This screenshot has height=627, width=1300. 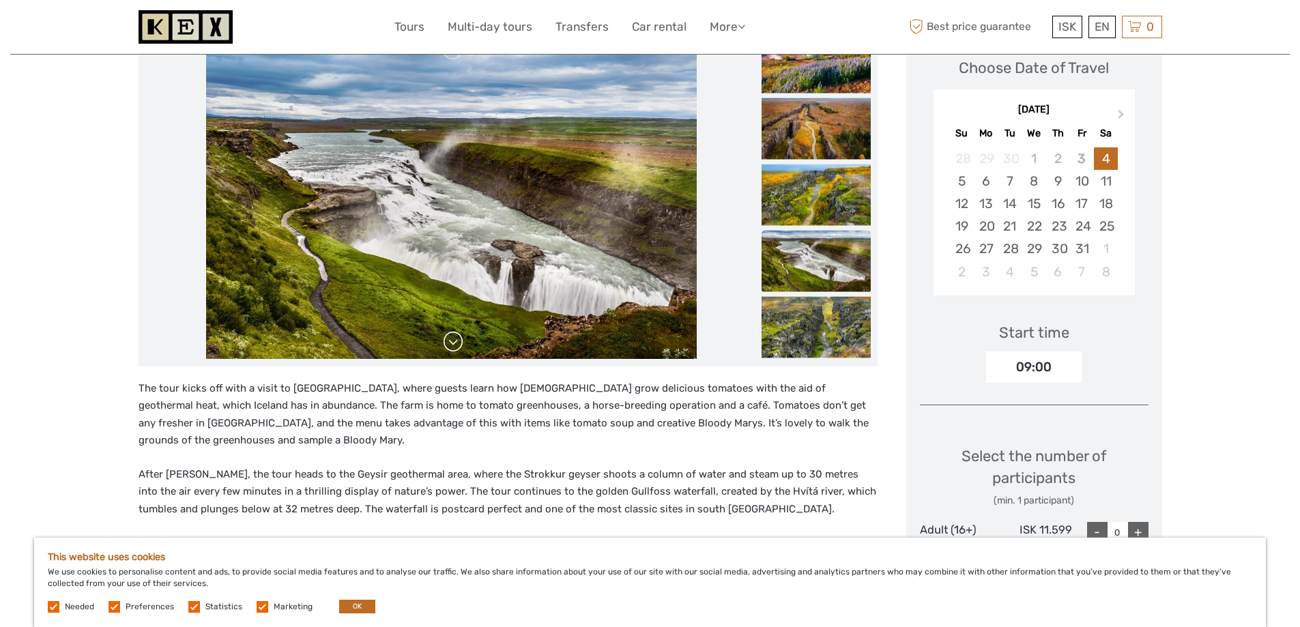 I want to click on div: Choose Sunday, October 5th, 2025, so click(x=961, y=181).